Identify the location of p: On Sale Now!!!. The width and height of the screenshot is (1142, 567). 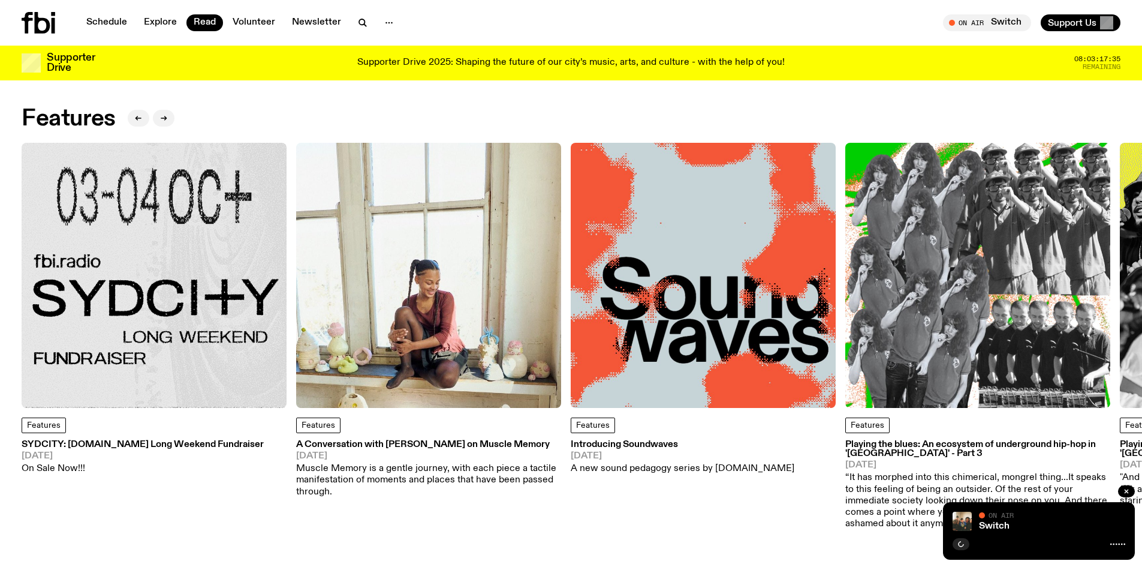
(143, 468).